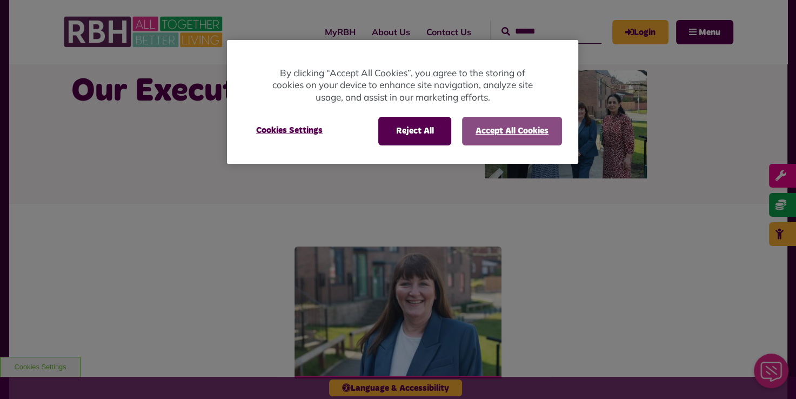  I want to click on div: Cookie banner, so click(402, 102).